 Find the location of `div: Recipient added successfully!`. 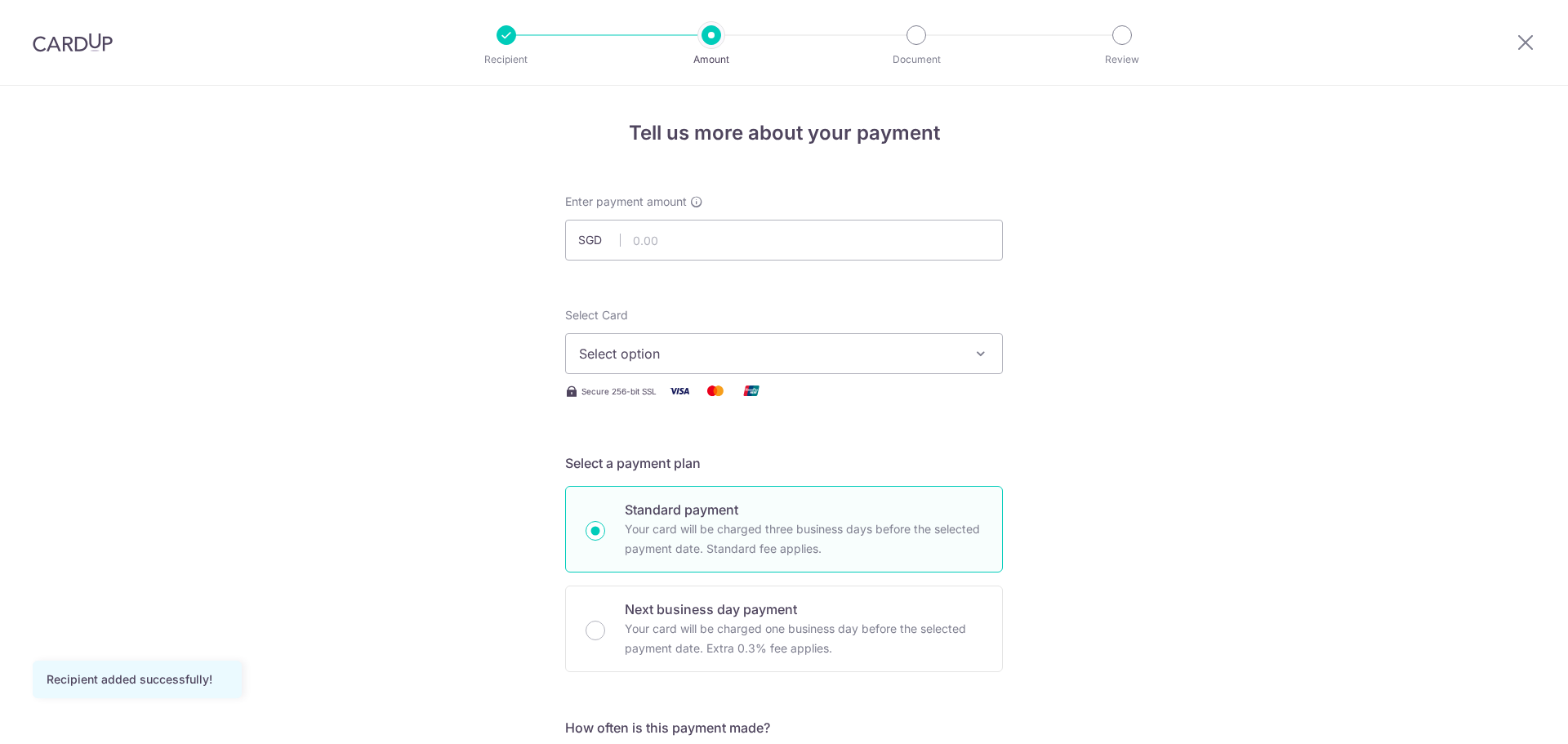

div: Recipient added successfully! is located at coordinates (137, 679).